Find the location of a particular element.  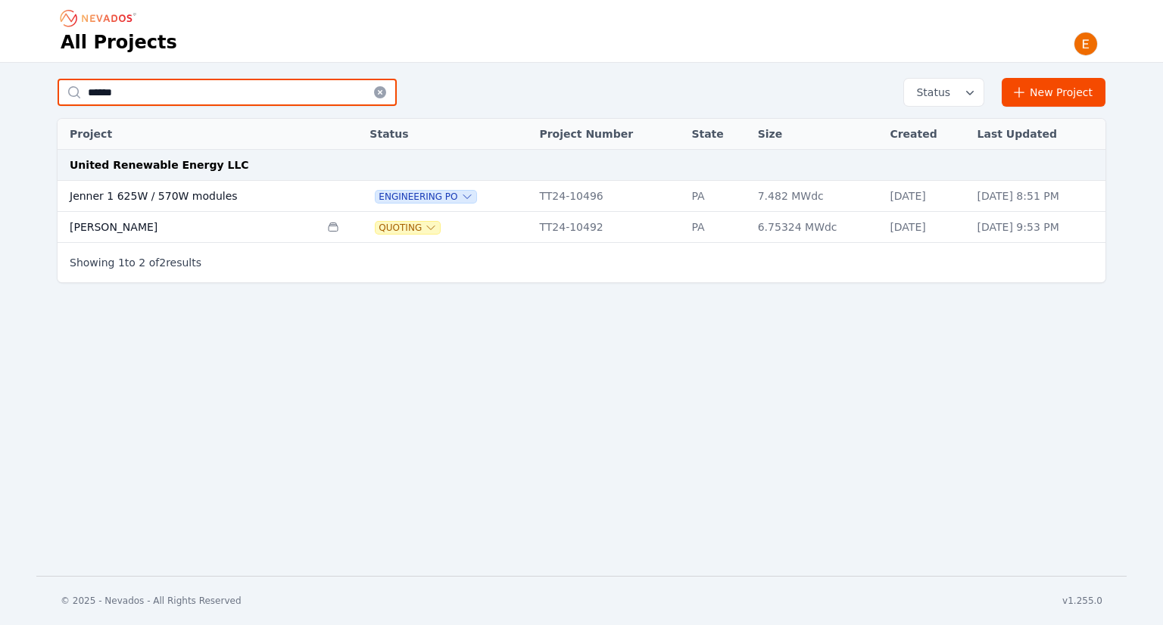

button: Engineering PO is located at coordinates (425, 197).